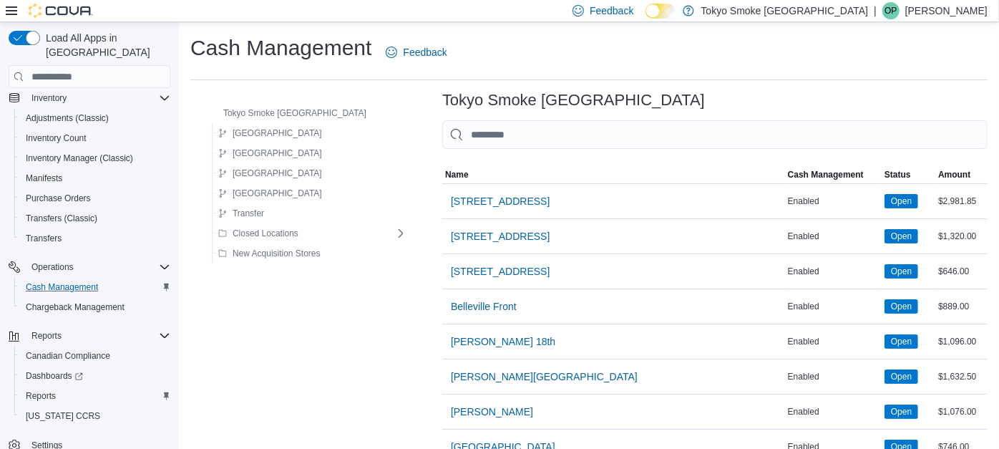 This screenshot has width=999, height=449. Describe the element at coordinates (613, 175) in the screenshot. I see `button: Name` at that location.